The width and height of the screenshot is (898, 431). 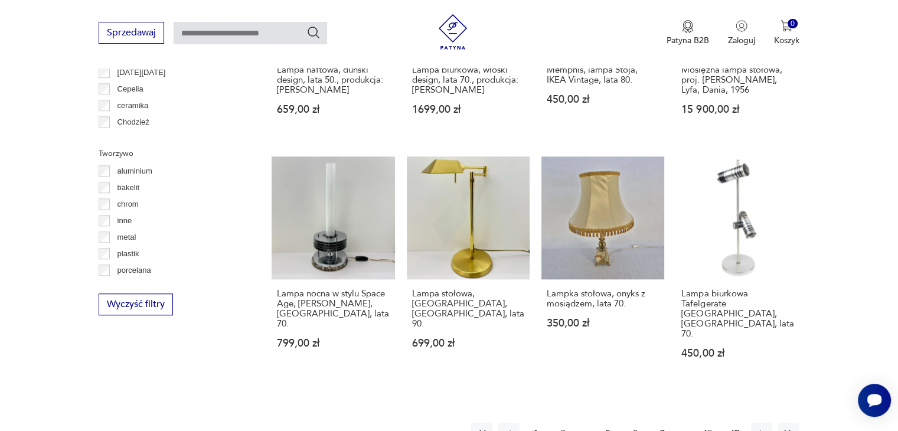 I want to click on p: 699,00 zł, so click(x=468, y=343).